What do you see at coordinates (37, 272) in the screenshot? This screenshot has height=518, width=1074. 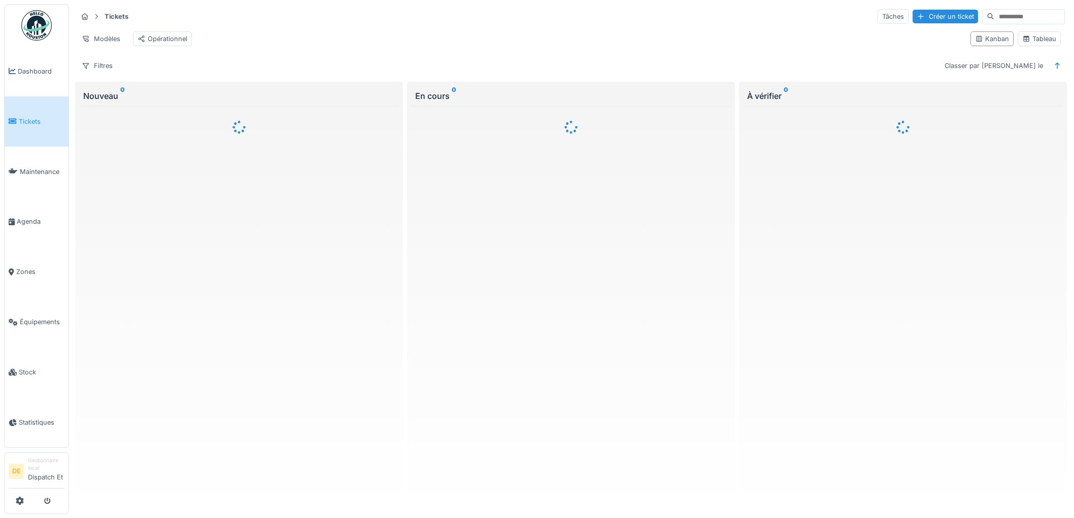 I see `a: Zones` at bounding box center [37, 272].